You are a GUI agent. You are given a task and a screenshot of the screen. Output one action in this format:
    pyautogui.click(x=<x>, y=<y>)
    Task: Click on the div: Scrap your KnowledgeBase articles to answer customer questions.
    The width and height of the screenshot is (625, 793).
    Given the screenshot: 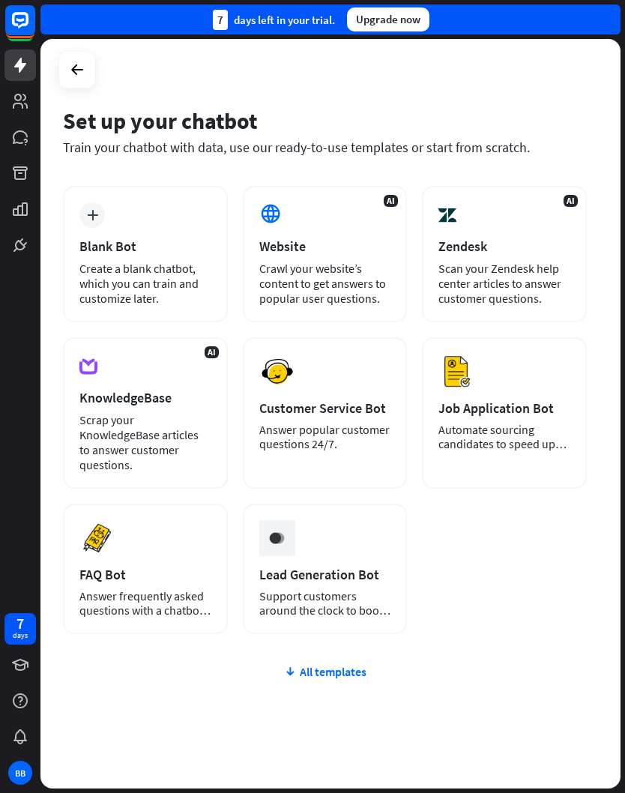 What is the action you would take?
    pyautogui.click(x=145, y=442)
    